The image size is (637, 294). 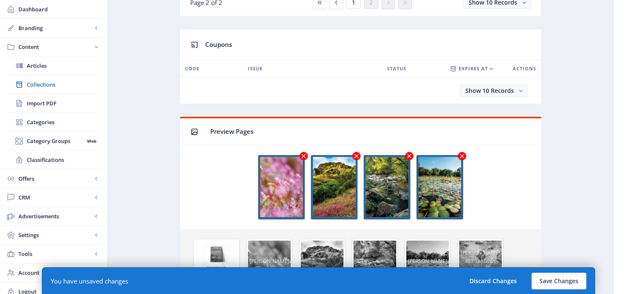 What do you see at coordinates (55, 47) in the screenshot?
I see `span: Content` at bounding box center [55, 47].